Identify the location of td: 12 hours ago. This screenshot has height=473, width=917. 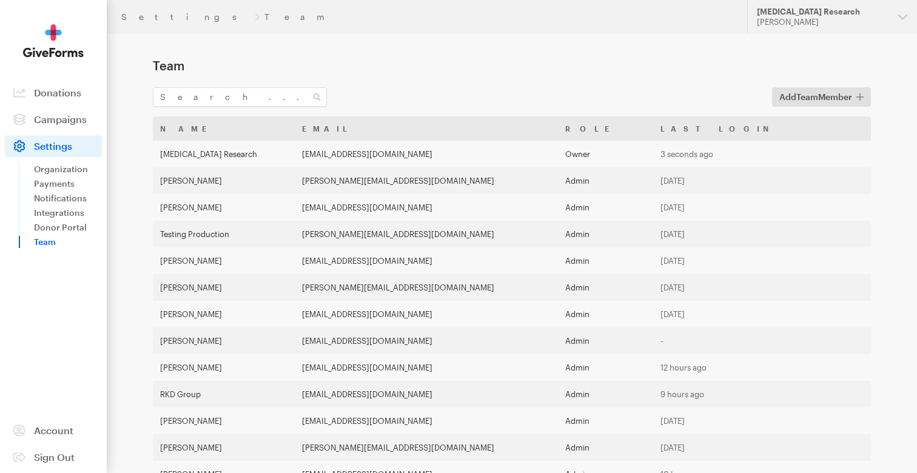
(745, 367).